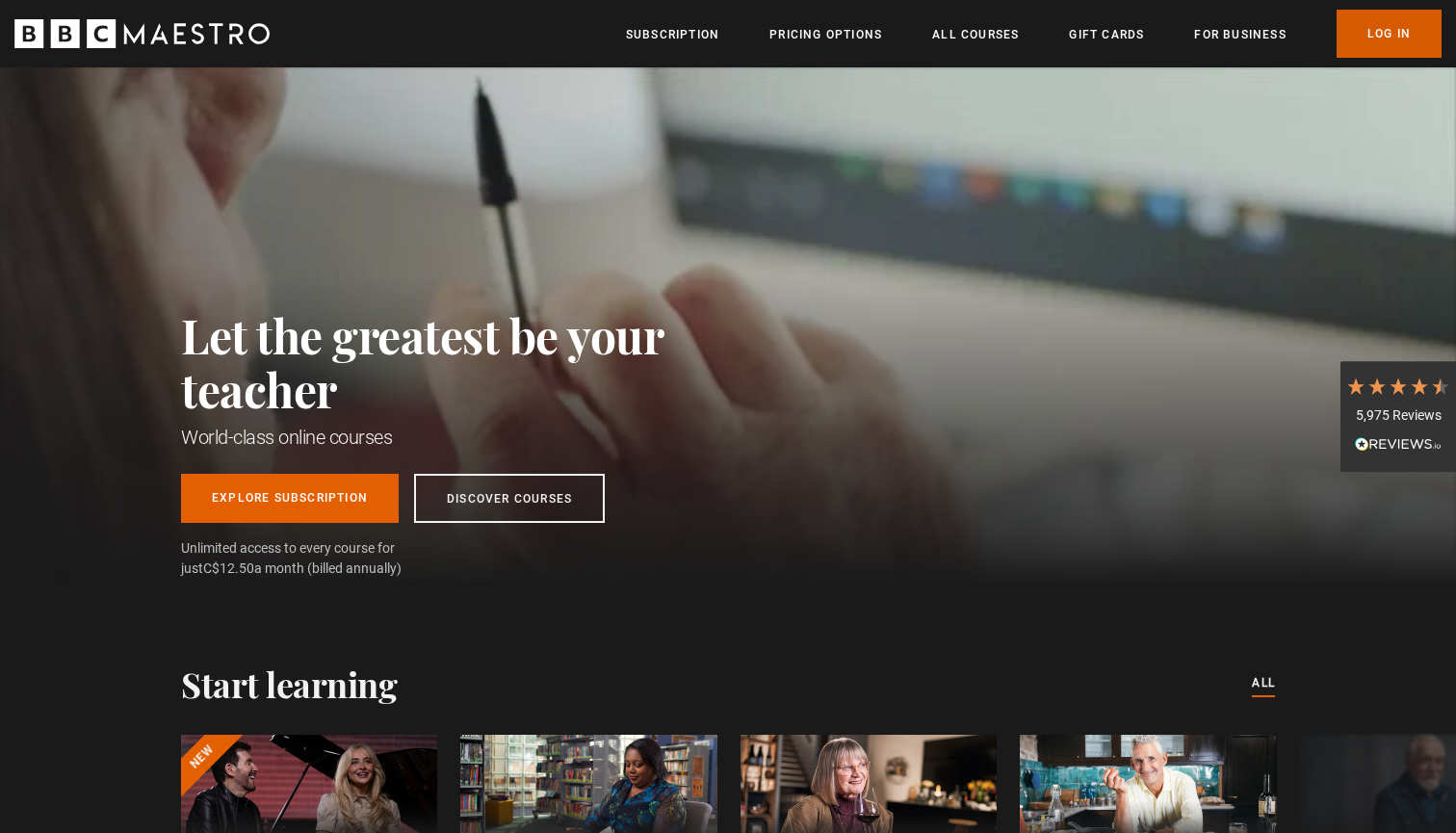 The image size is (1456, 833). Describe the element at coordinates (311, 558) in the screenshot. I see `span: Unlimited access to every course for just a month (billed annually)` at that location.